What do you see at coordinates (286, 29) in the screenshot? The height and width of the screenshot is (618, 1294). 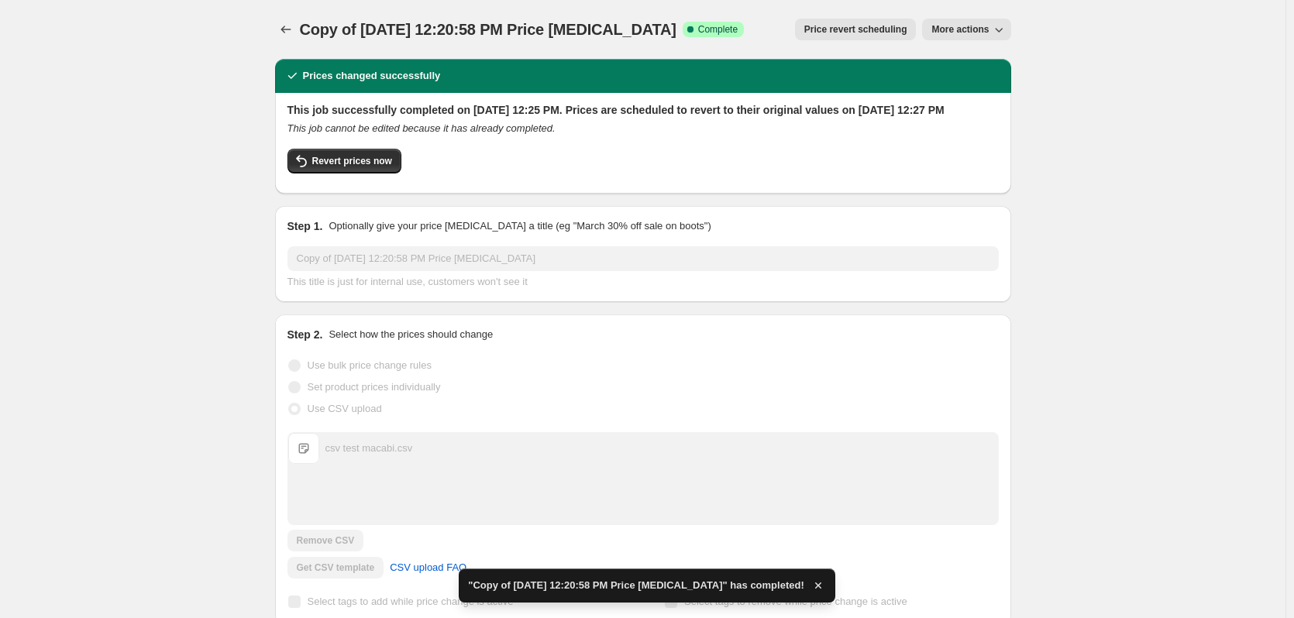 I see `button: Price change jobs` at bounding box center [286, 29].